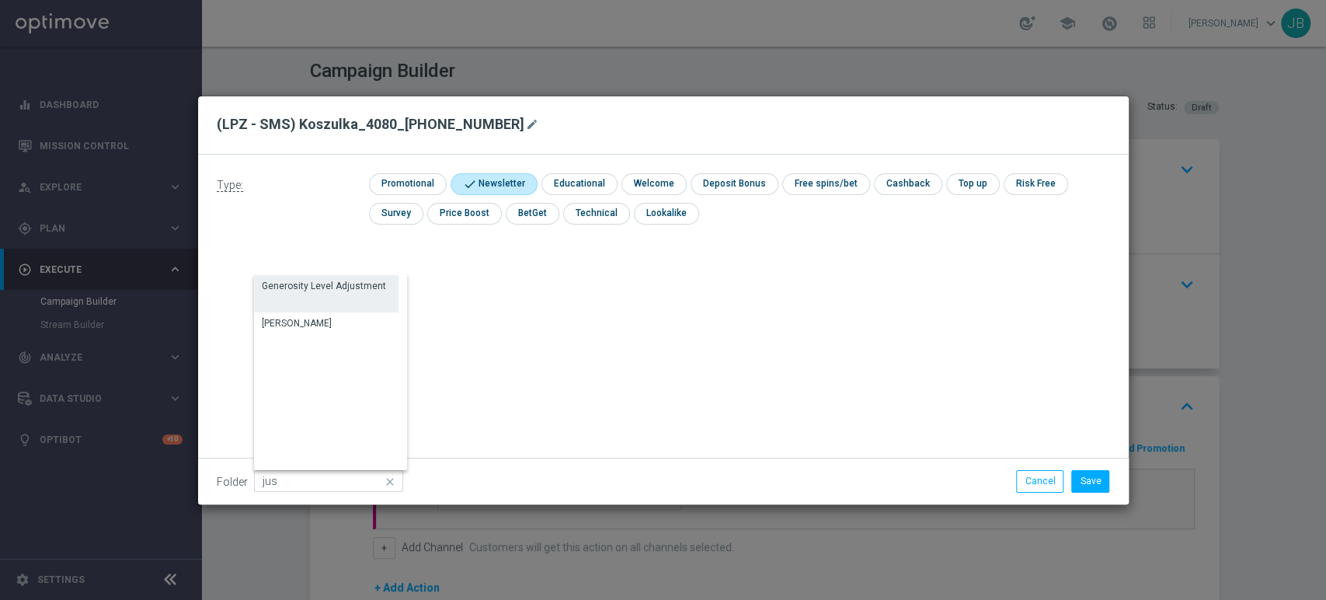 This screenshot has height=600, width=1326. What do you see at coordinates (534, 124) in the screenshot?
I see `button: mode_edit` at bounding box center [534, 124].